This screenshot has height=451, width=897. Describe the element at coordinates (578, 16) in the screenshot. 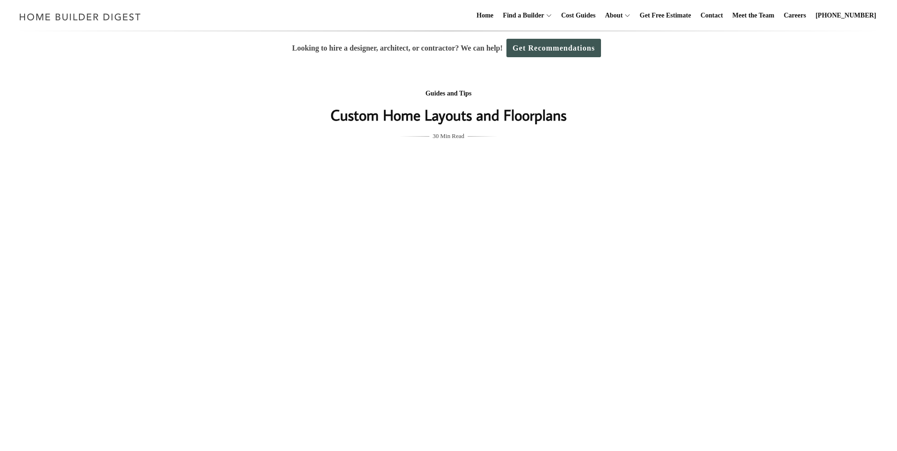

I see `a: Cost Guides` at that location.